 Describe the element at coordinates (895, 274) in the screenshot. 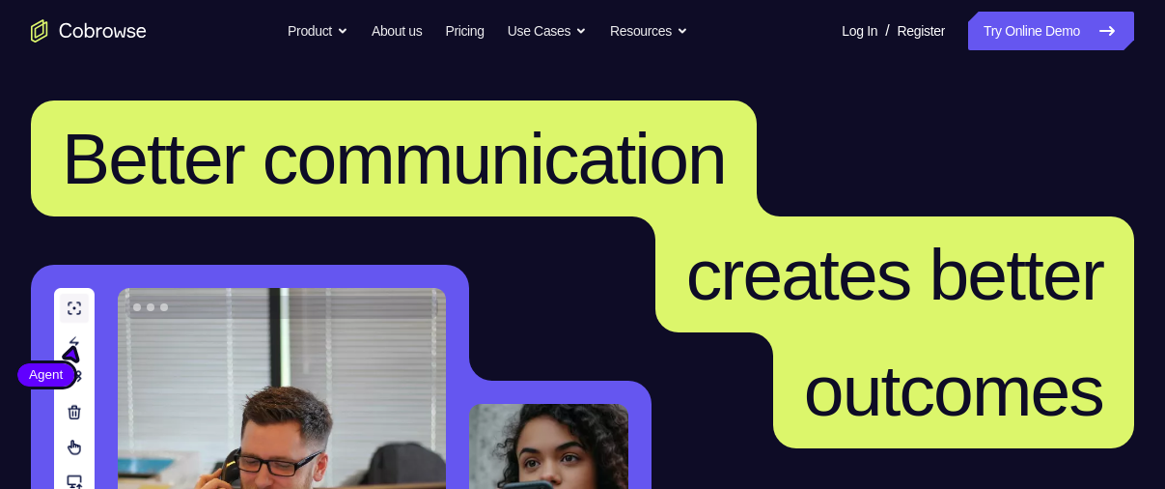

I see `span: creates better` at that location.